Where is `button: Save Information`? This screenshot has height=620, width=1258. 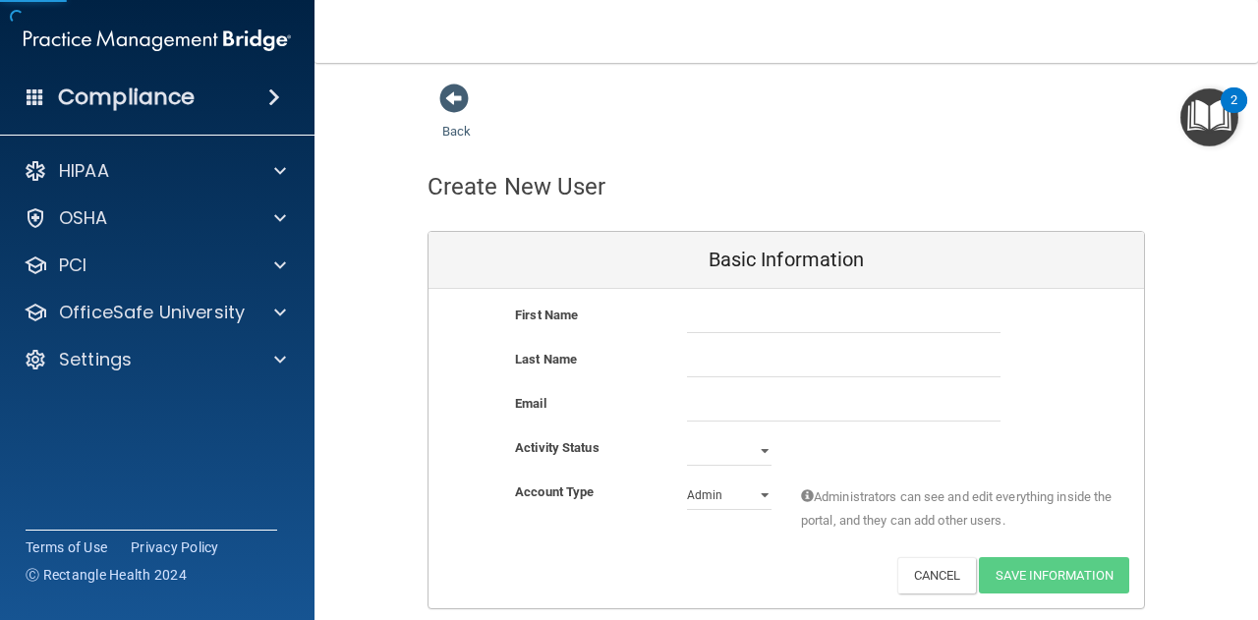
button: Save Information is located at coordinates (1054, 575).